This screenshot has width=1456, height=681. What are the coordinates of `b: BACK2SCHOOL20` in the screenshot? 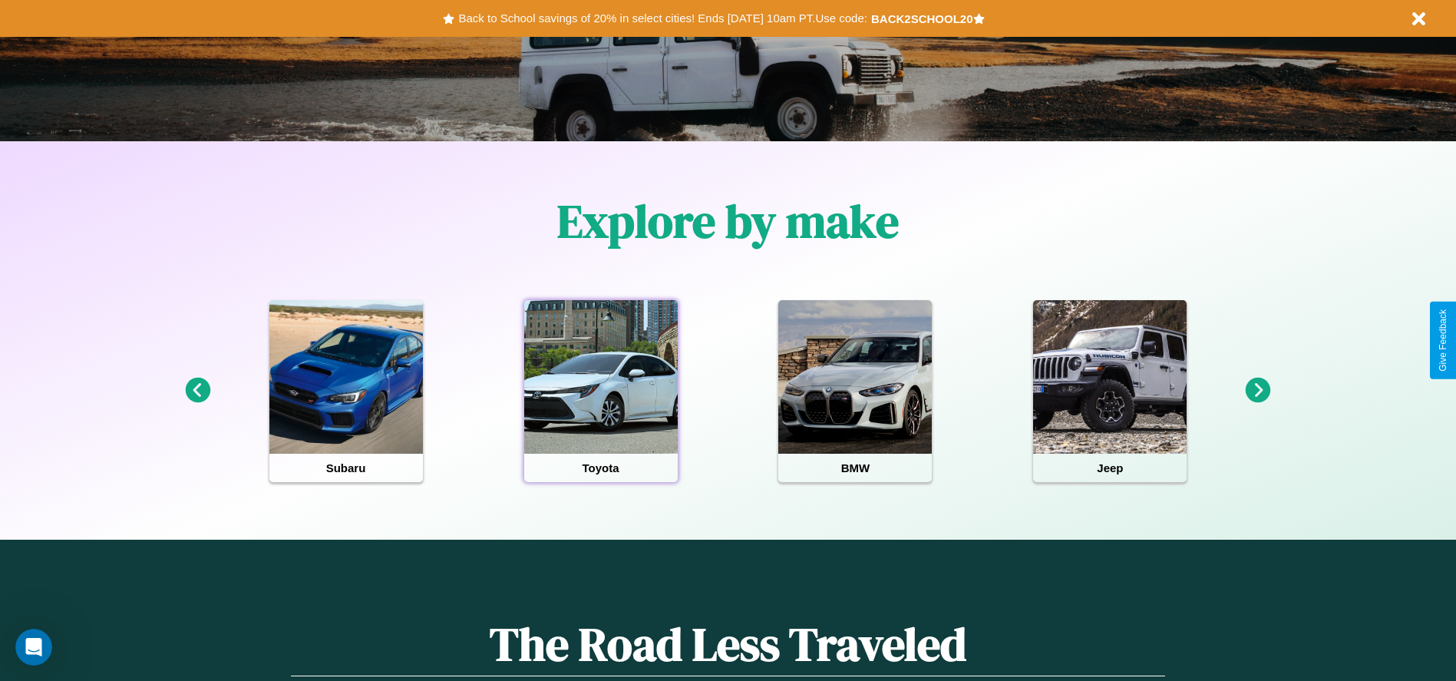 It's located at (922, 18).